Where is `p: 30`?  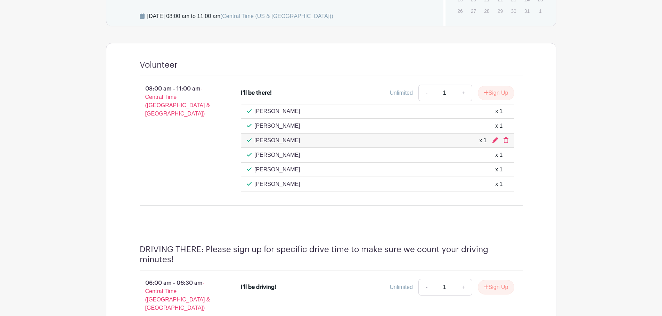 p: 30 is located at coordinates (513, 11).